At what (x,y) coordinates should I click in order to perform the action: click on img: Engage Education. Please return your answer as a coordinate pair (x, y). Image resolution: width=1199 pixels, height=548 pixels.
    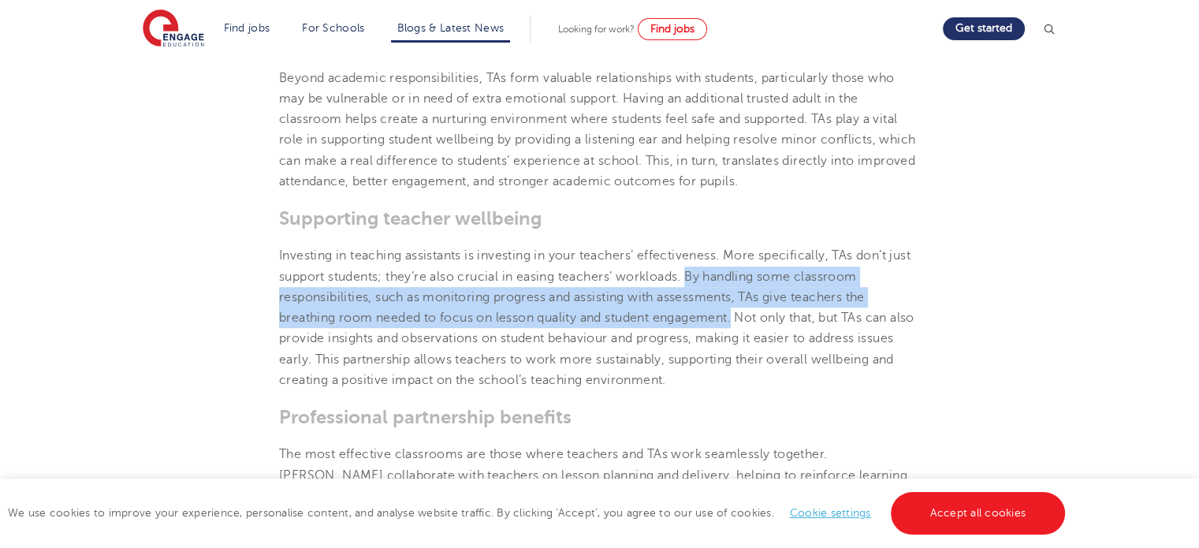
    Looking at the image, I should click on (173, 29).